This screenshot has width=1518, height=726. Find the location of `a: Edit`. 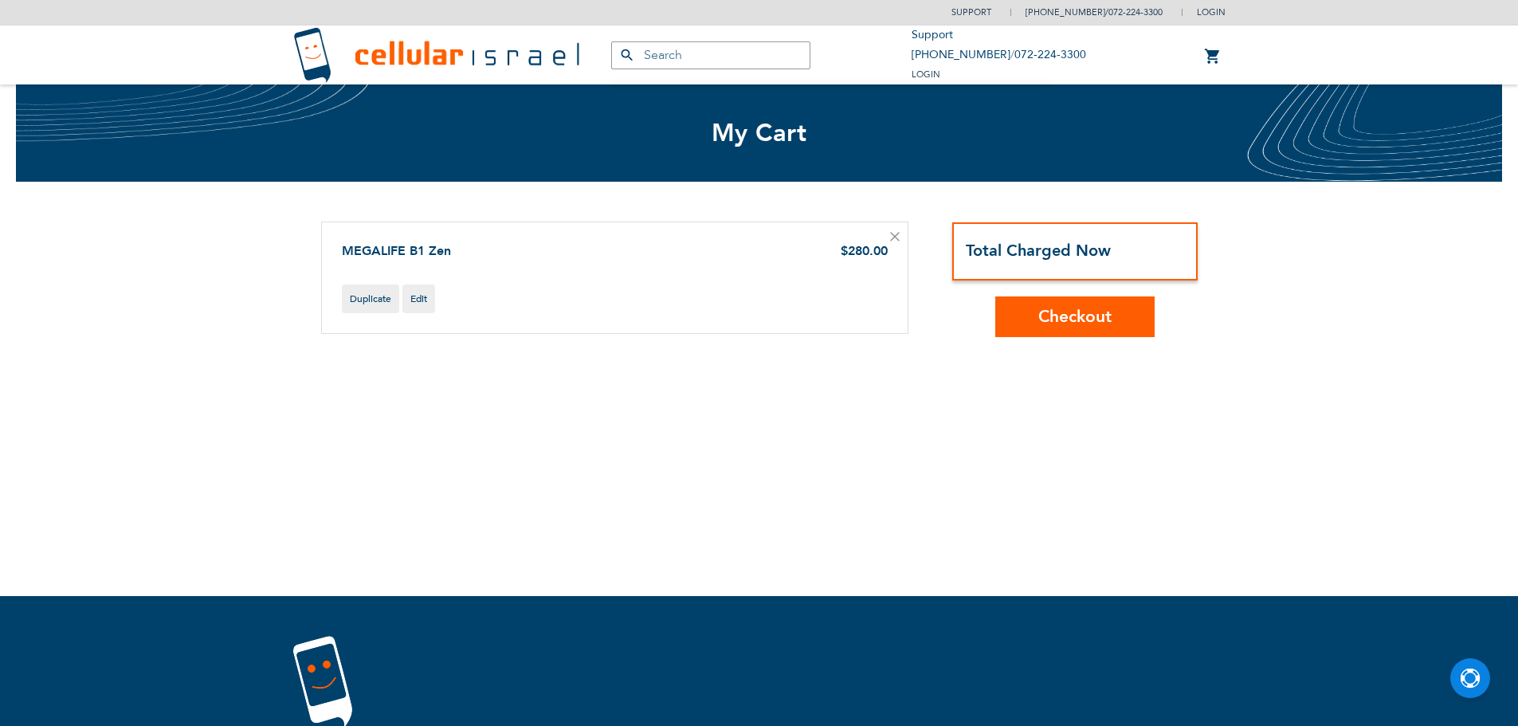

a: Edit is located at coordinates (418, 299).